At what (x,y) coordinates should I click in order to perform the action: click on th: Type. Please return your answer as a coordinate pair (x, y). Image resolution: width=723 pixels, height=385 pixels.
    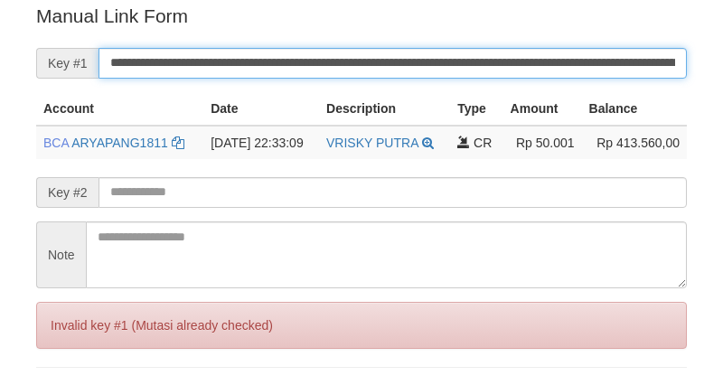
    Looking at the image, I should click on (476, 108).